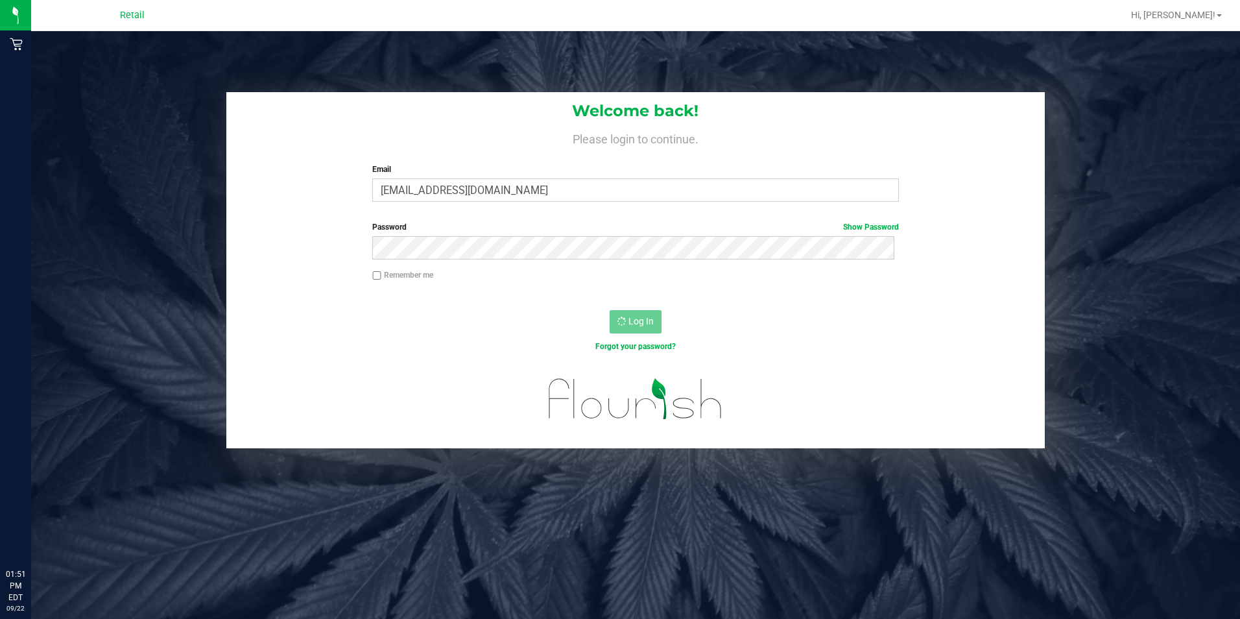 This screenshot has width=1240, height=619. What do you see at coordinates (636, 111) in the screenshot?
I see `h1: Welcome back!` at bounding box center [636, 111].